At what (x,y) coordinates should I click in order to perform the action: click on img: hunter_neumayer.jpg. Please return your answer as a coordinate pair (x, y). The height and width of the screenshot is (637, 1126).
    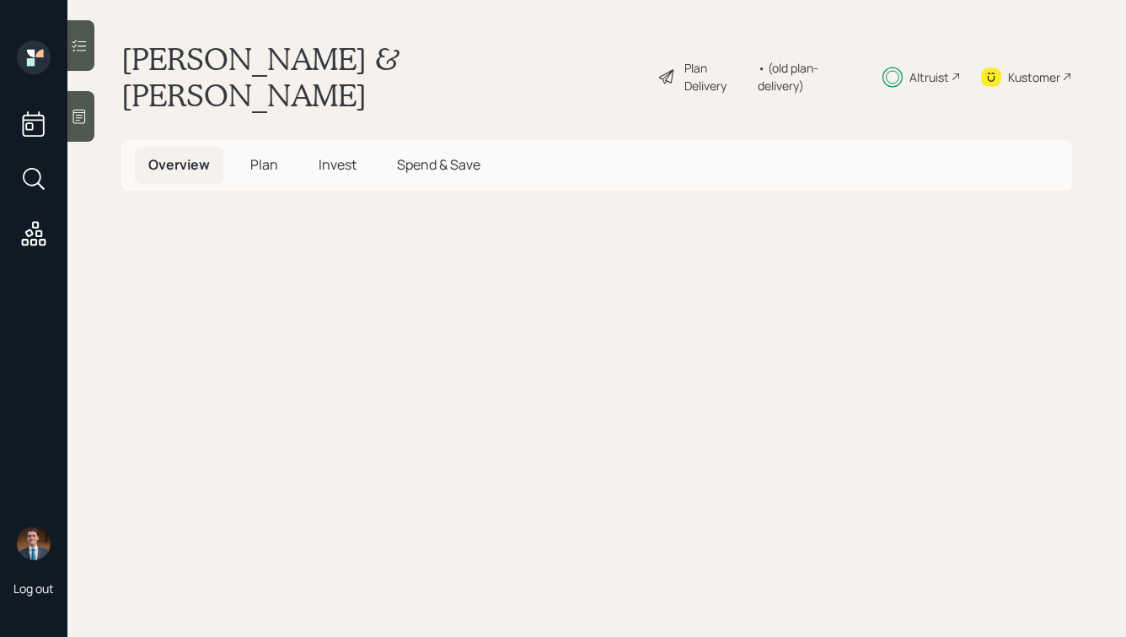
    Looking at the image, I should click on (34, 543).